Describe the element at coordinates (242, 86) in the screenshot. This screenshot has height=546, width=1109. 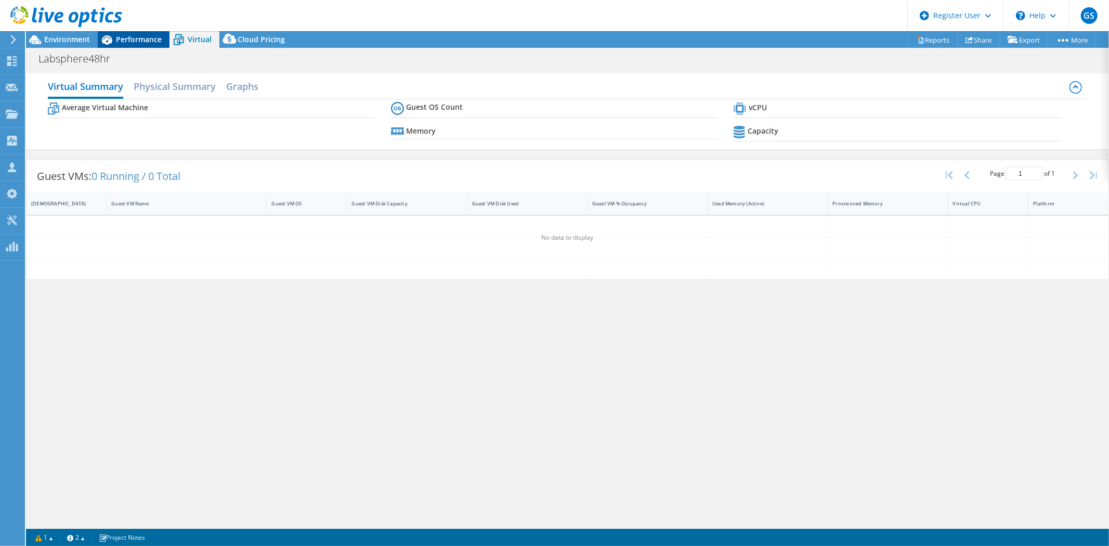
I see `h2: Graphs` at that location.